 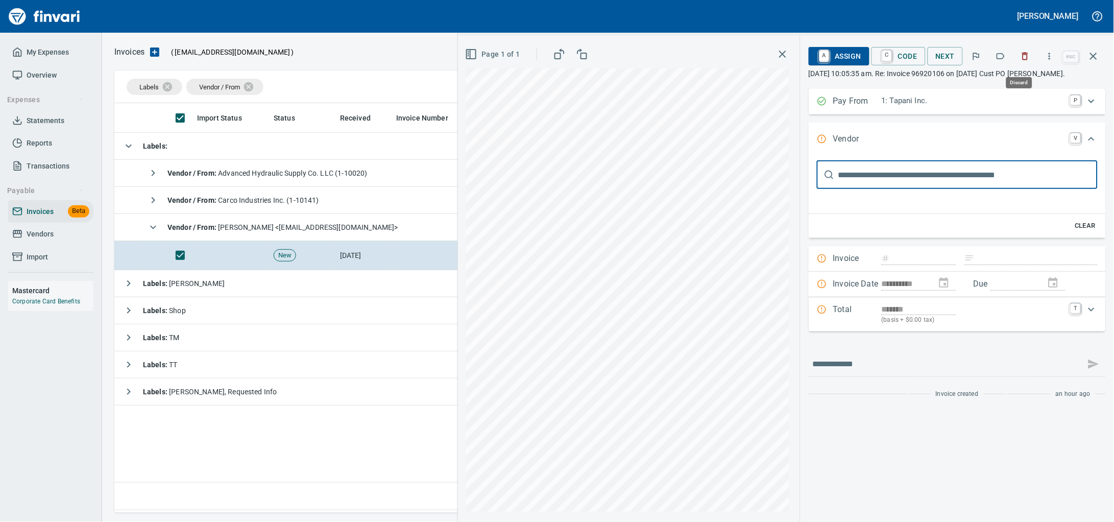 What do you see at coordinates (824, 56) in the screenshot?
I see `a: A` at bounding box center [824, 56].